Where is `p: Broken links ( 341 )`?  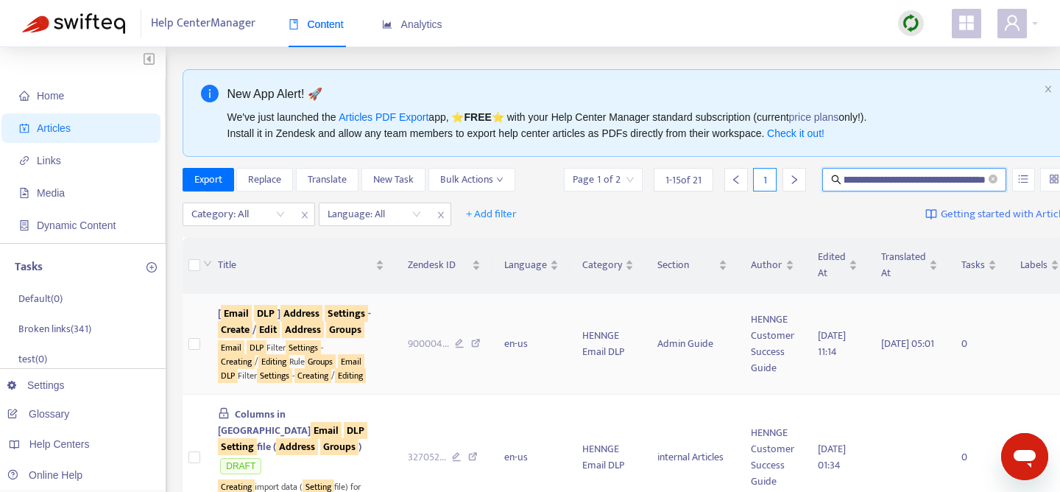
p: Broken links ( 341 ) is located at coordinates (54, 328).